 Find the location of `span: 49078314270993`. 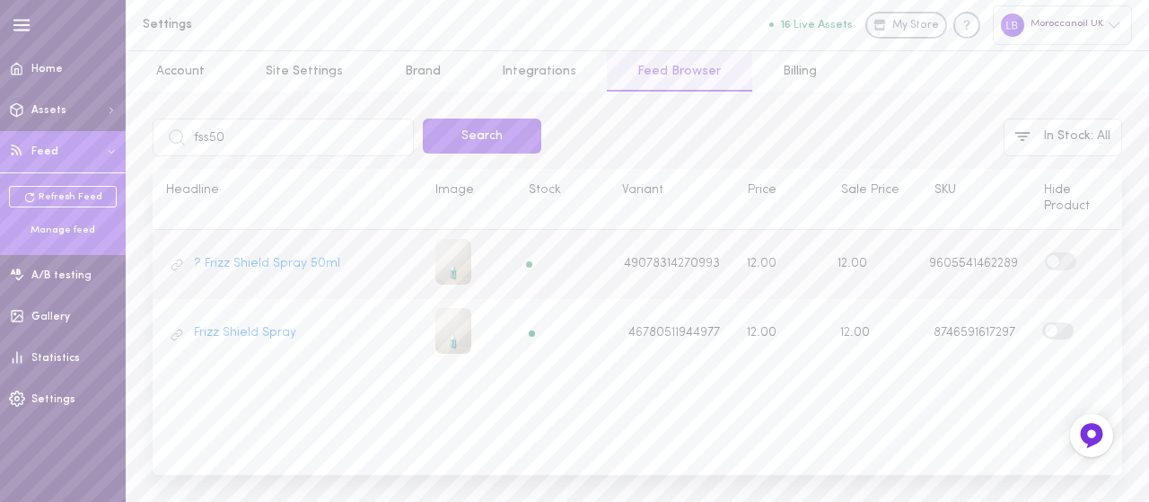

span: 49078314270993 is located at coordinates (671, 264).